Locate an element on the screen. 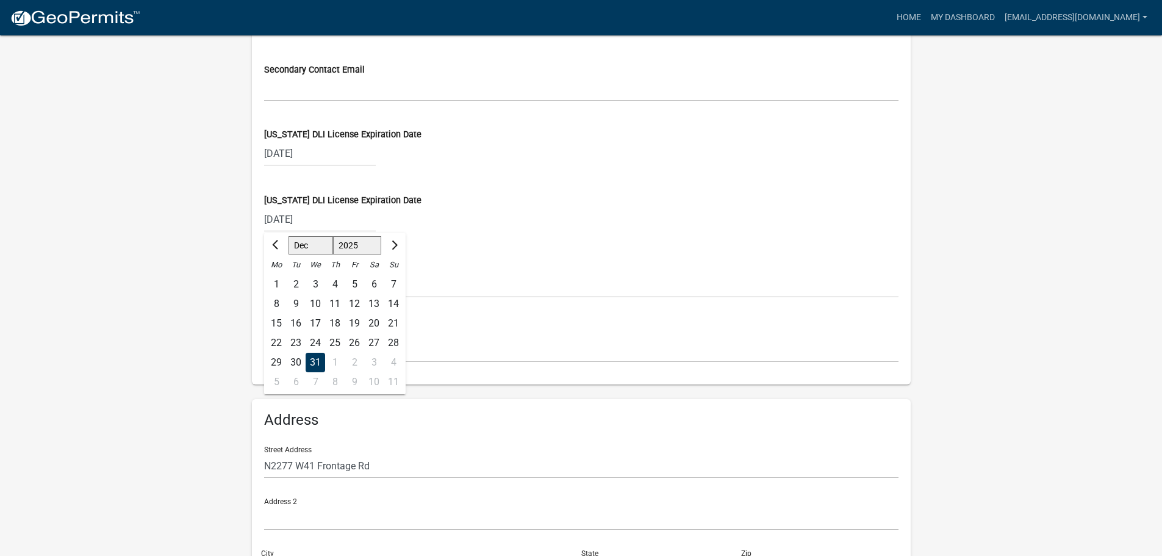  button: Next month is located at coordinates (393, 245).